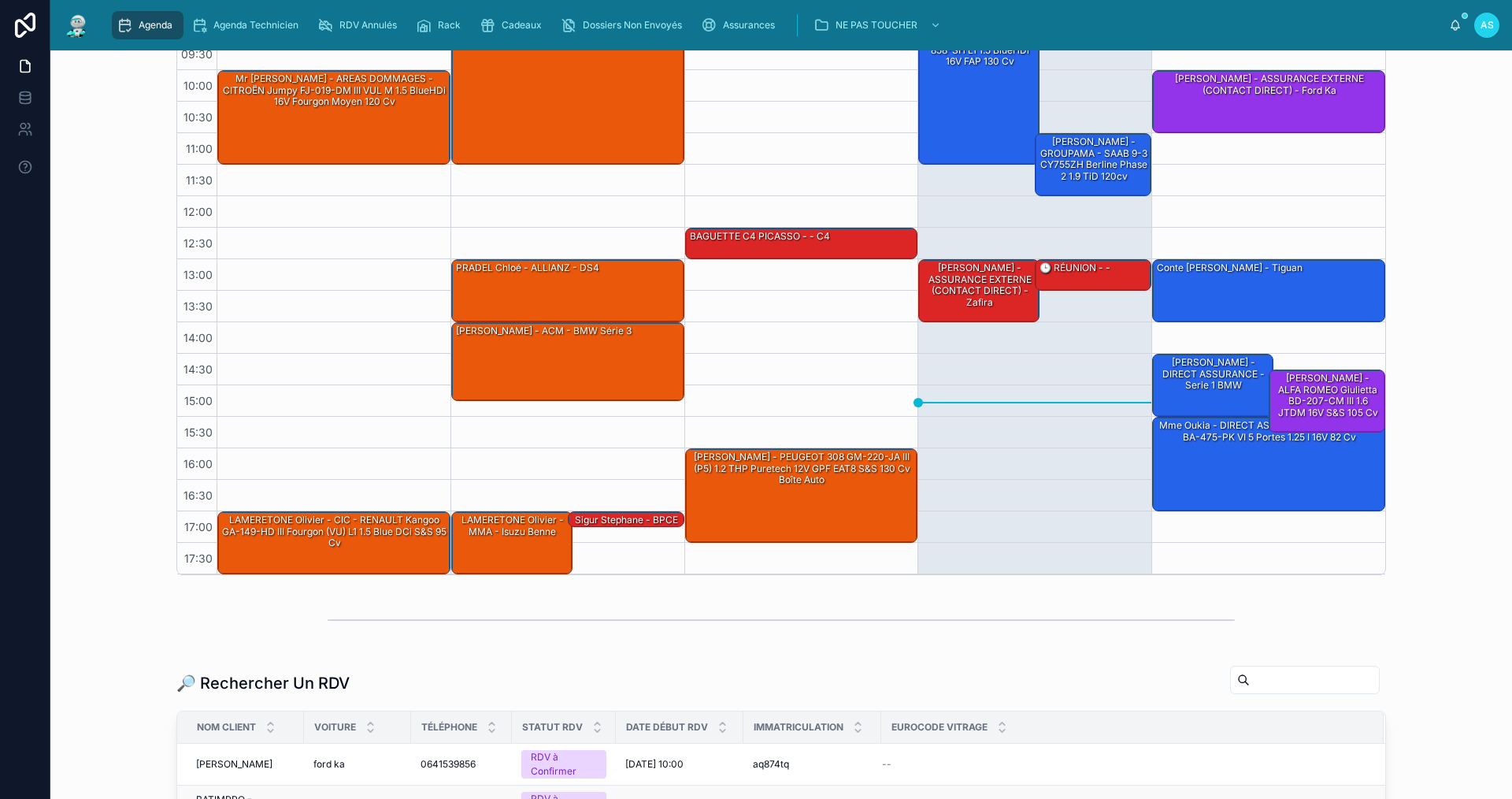 The height and width of the screenshot is (799, 1512). I want to click on span: 16:30, so click(197, 495).